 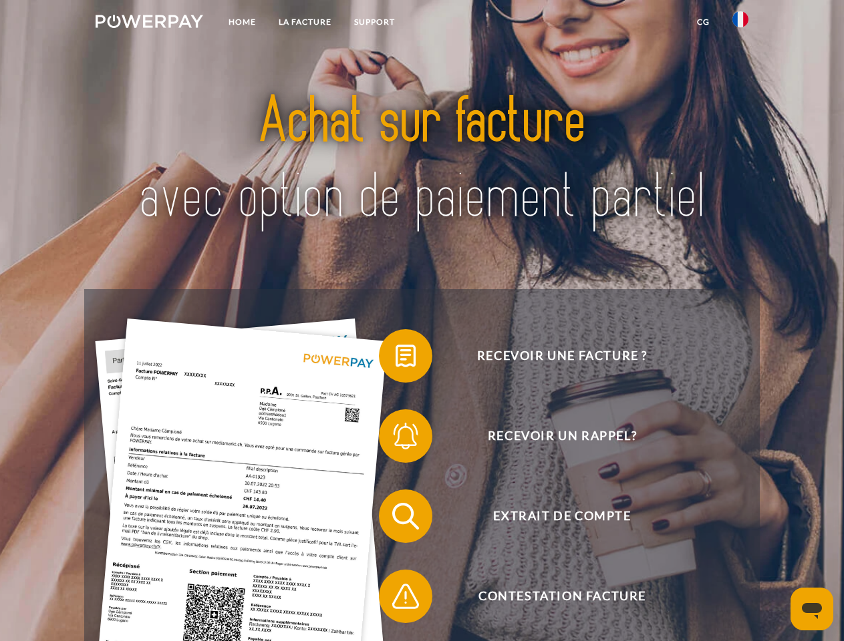 What do you see at coordinates (552, 356) in the screenshot?
I see `a: Recevoir une facture ?` at bounding box center [552, 356].